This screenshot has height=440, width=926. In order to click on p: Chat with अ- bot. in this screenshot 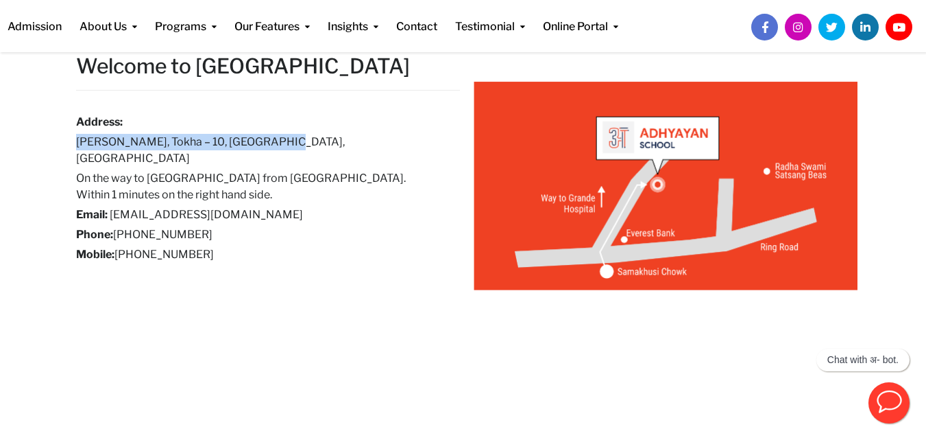, I will do `click(863, 359)`.